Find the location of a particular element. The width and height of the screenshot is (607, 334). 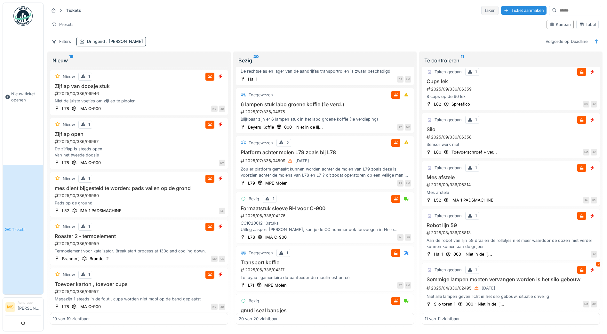

div: Tabel is located at coordinates (587, 24).